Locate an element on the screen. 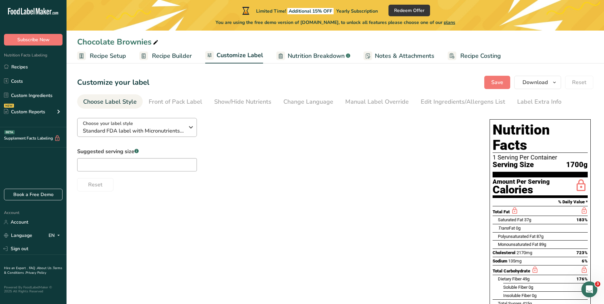 The image size is (604, 304). a: Recipe Setup is located at coordinates (101, 56).